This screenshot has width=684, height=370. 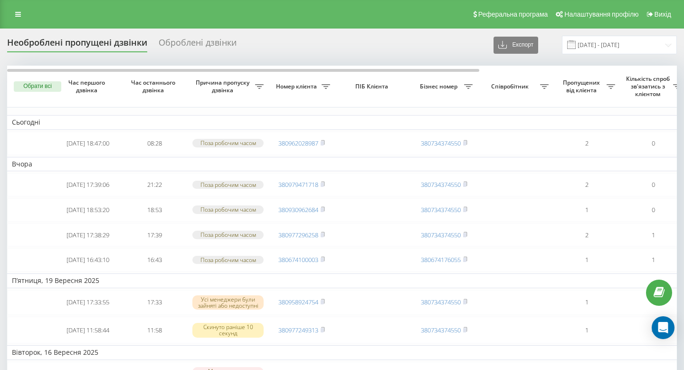 I want to click on span: Причина пропуску дзвінка, so click(x=224, y=86).